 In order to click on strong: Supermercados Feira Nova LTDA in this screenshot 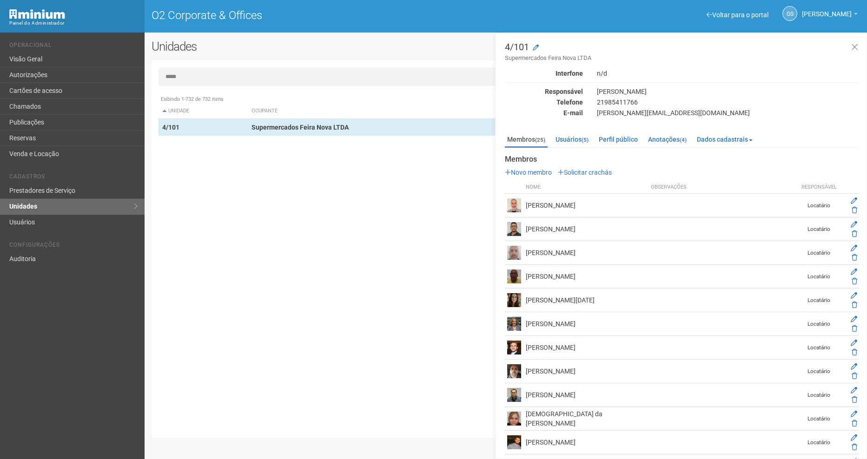, I will do `click(300, 127)`.